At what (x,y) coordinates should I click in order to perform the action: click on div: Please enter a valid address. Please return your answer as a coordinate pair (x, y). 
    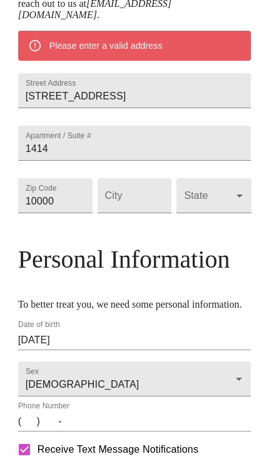
    Looking at the image, I should click on (106, 46).